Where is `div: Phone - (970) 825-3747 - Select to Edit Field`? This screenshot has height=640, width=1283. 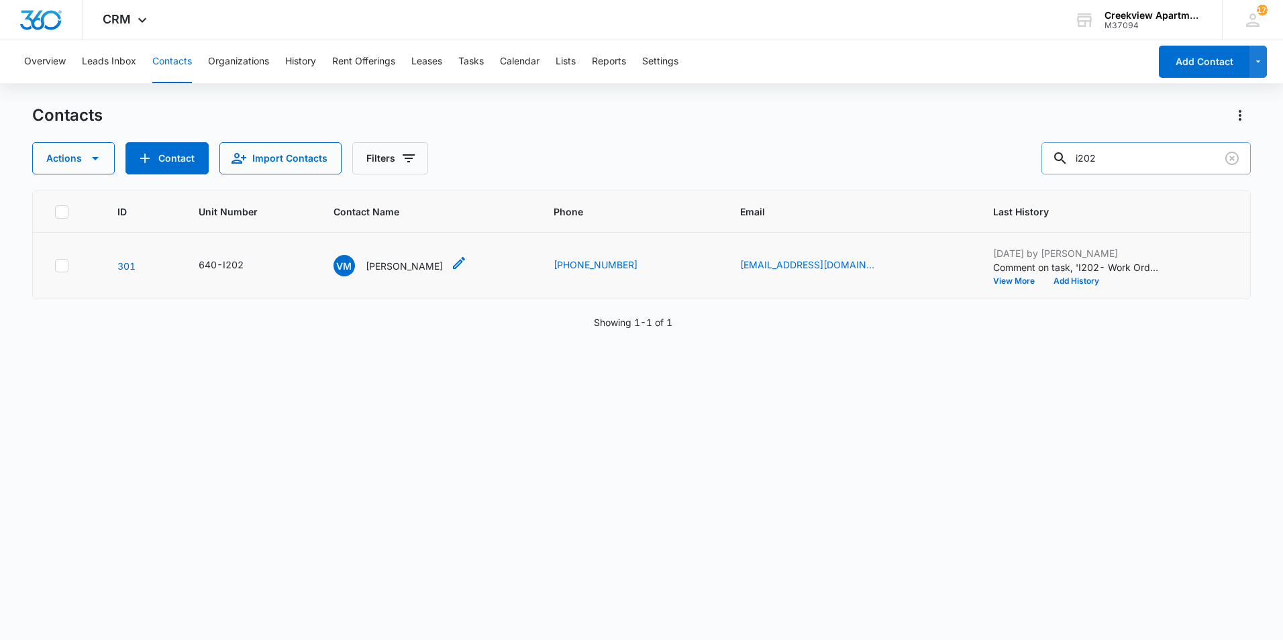
div: Phone - (970) 825-3747 - Select to Edit Field is located at coordinates (607, 266).